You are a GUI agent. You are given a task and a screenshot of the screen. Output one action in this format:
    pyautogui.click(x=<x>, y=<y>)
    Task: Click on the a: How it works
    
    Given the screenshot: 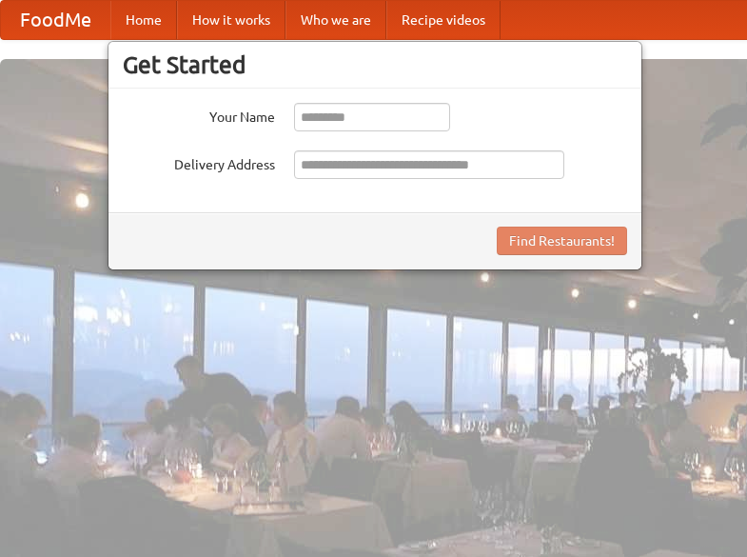 What is the action you would take?
    pyautogui.click(x=231, y=20)
    